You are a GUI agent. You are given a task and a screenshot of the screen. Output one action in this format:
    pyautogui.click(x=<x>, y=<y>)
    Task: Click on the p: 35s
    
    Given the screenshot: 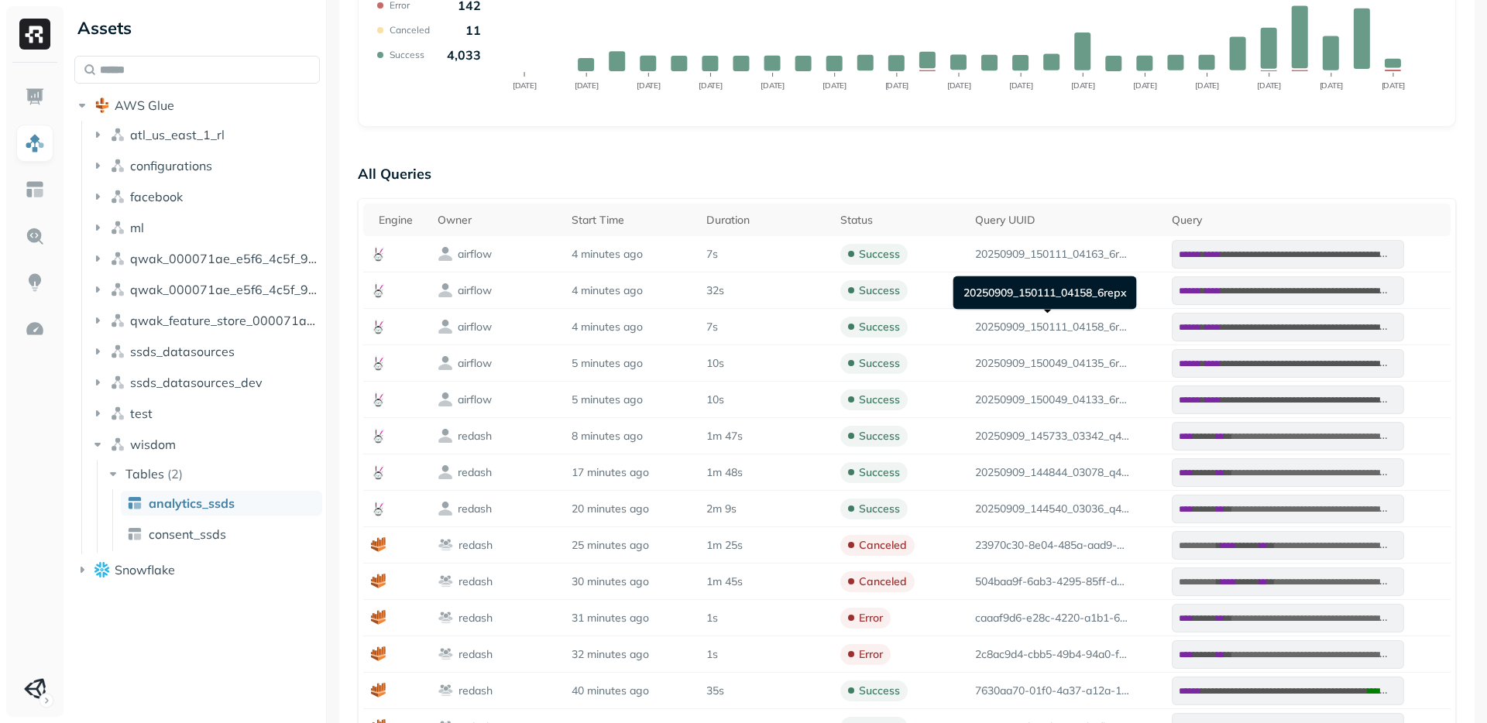 What is the action you would take?
    pyautogui.click(x=715, y=691)
    